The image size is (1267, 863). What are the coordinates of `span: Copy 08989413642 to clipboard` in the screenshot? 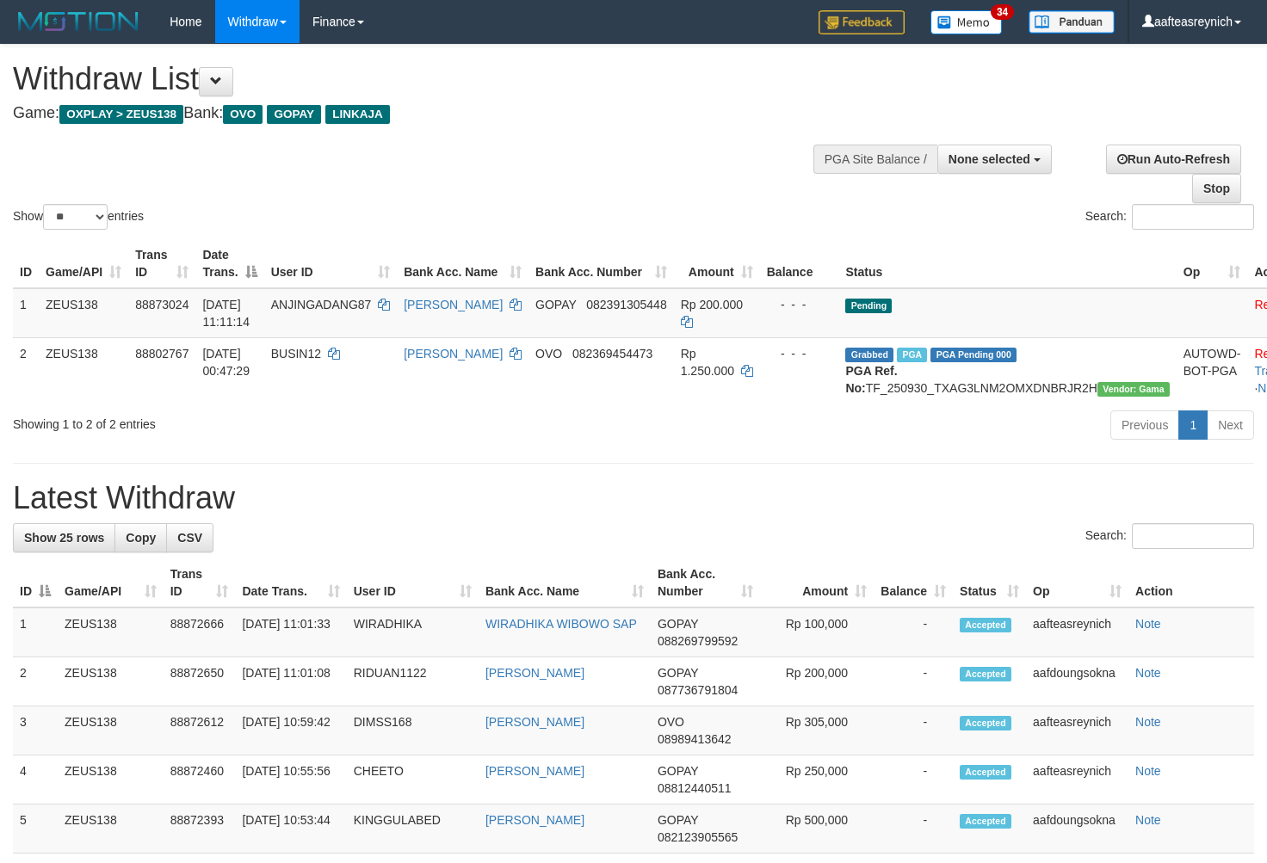 It's located at (695, 739).